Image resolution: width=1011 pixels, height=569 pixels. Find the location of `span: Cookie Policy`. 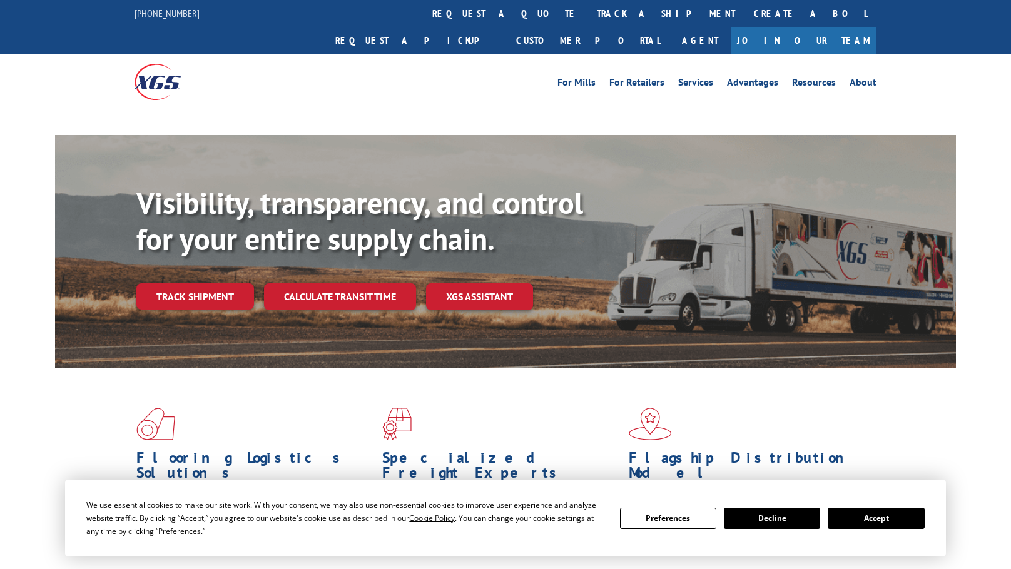

span: Cookie Policy is located at coordinates (431, 518).